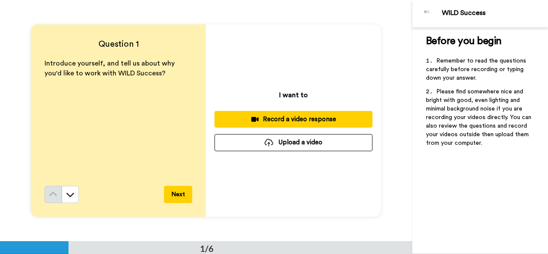  I want to click on span: Remember to read the questions carefully before recording or typing down your answer., so click(477, 69).